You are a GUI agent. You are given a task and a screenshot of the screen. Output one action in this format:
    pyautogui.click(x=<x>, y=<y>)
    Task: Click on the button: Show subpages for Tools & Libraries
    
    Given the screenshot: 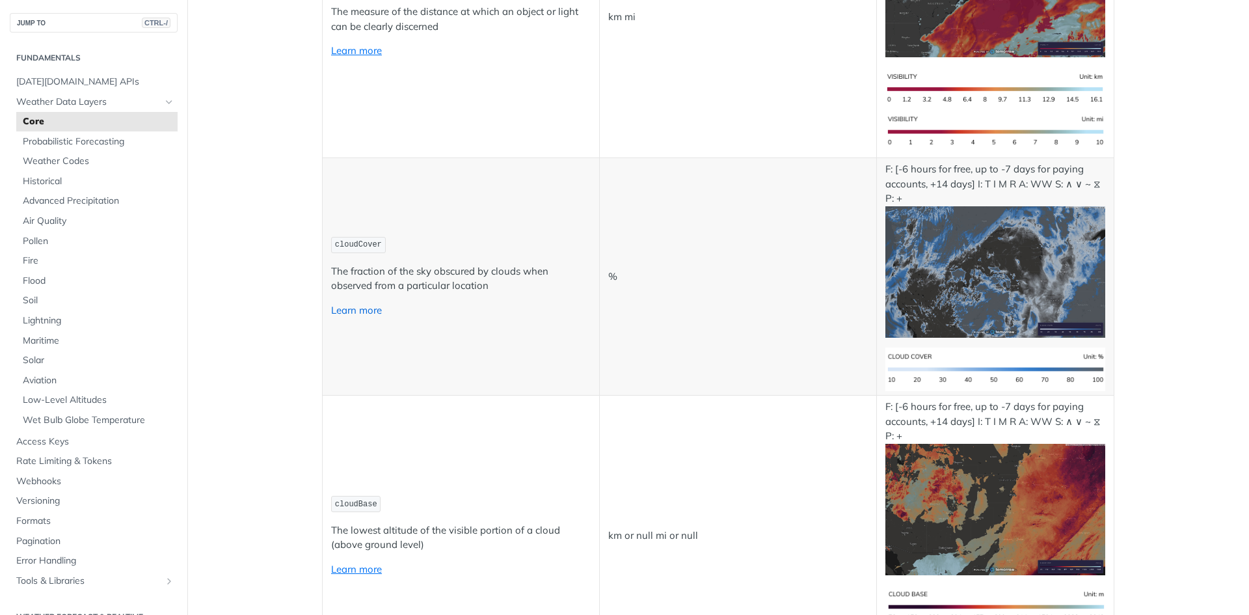 What is the action you would take?
    pyautogui.click(x=169, y=581)
    